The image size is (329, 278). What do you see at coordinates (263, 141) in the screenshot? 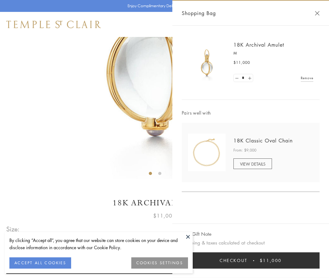
I see `a: 18K Classic Oval Chain` at bounding box center [263, 141].